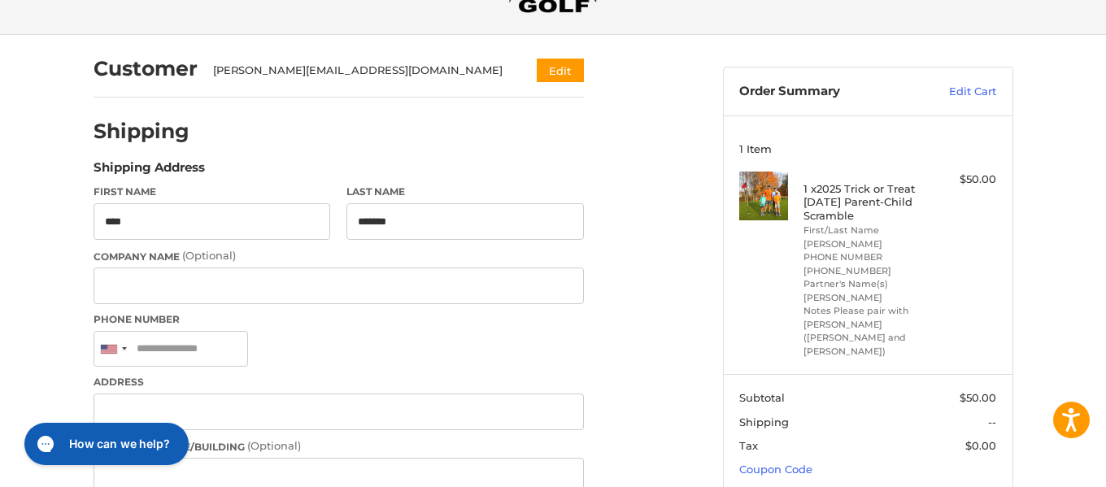  What do you see at coordinates (465, 192) in the screenshot?
I see `label: Last Name` at bounding box center [465, 192].